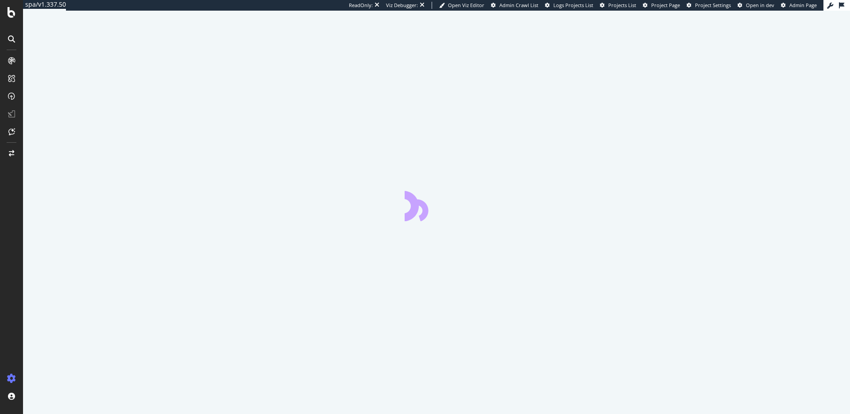 The width and height of the screenshot is (850, 414). What do you see at coordinates (760, 5) in the screenshot?
I see `span: Open in dev` at bounding box center [760, 5].